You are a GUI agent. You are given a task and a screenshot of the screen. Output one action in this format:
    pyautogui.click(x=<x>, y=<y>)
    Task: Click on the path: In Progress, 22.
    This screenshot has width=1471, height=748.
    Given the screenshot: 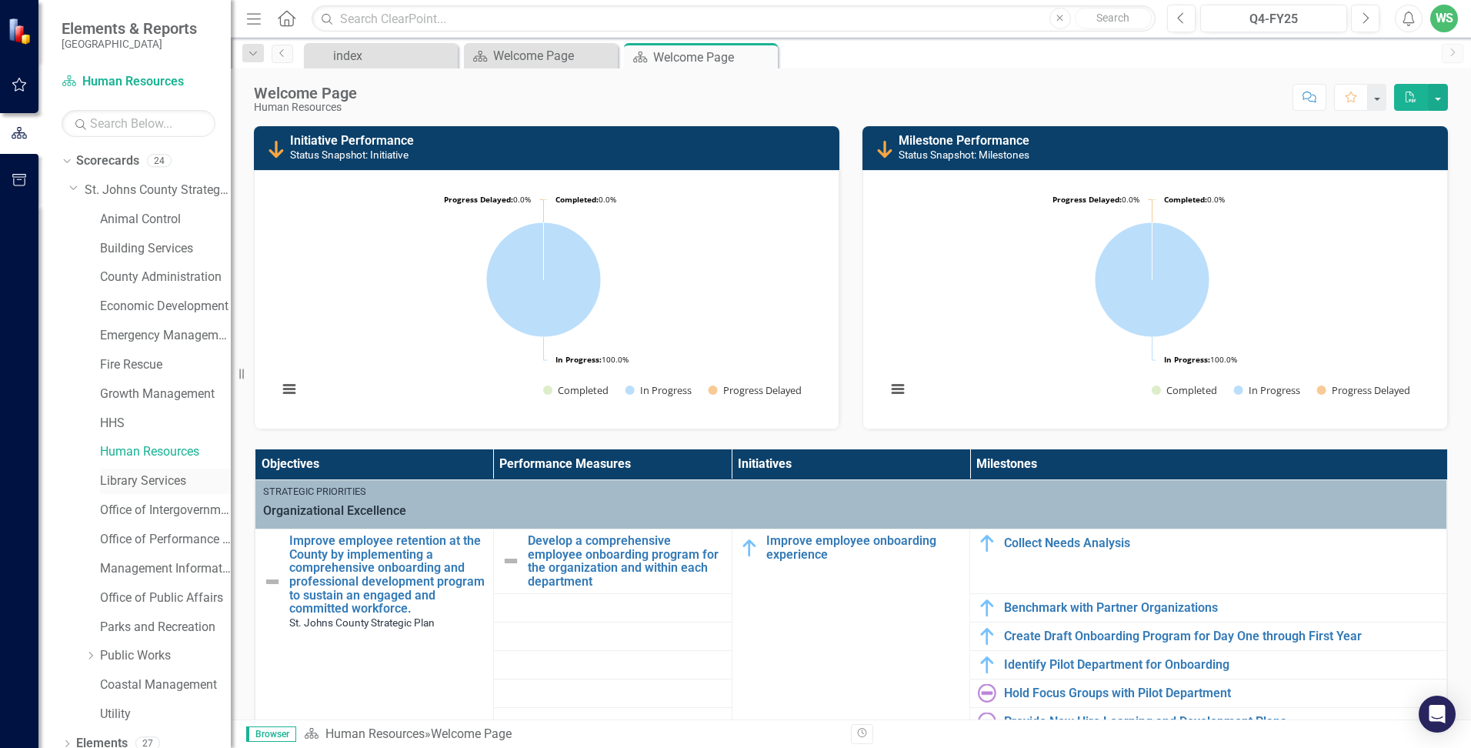 What is the action you would take?
    pyautogui.click(x=1152, y=279)
    